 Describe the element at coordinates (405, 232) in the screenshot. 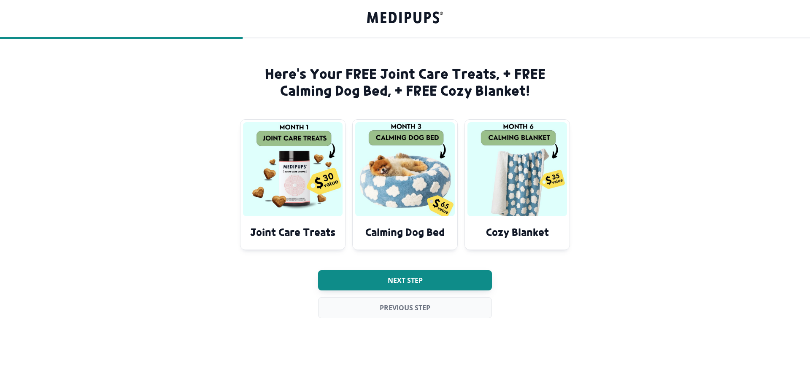

I see `h4: Calming Dog Bed` at that location.